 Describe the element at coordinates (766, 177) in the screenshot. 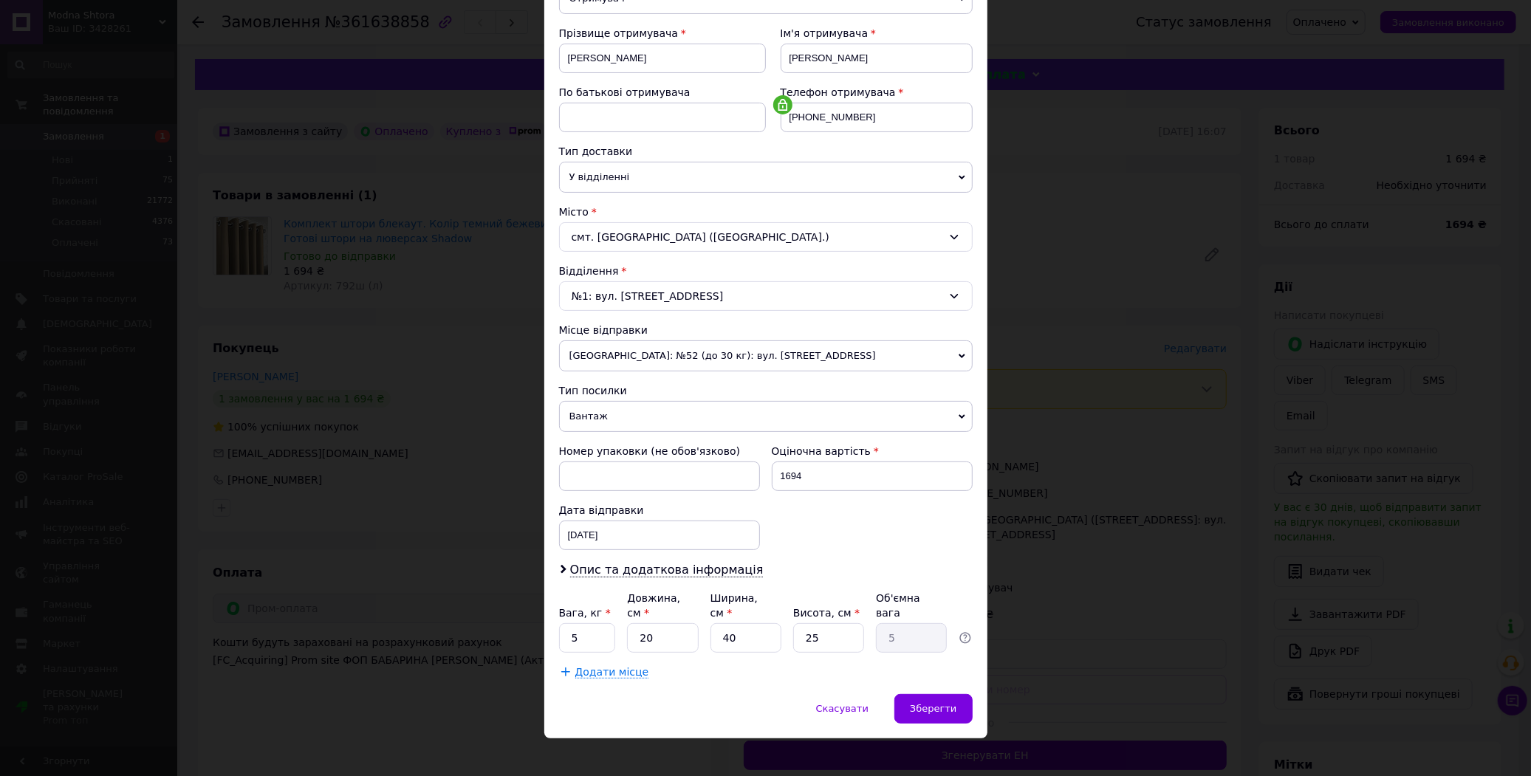

I see `span: У відділенні` at that location.